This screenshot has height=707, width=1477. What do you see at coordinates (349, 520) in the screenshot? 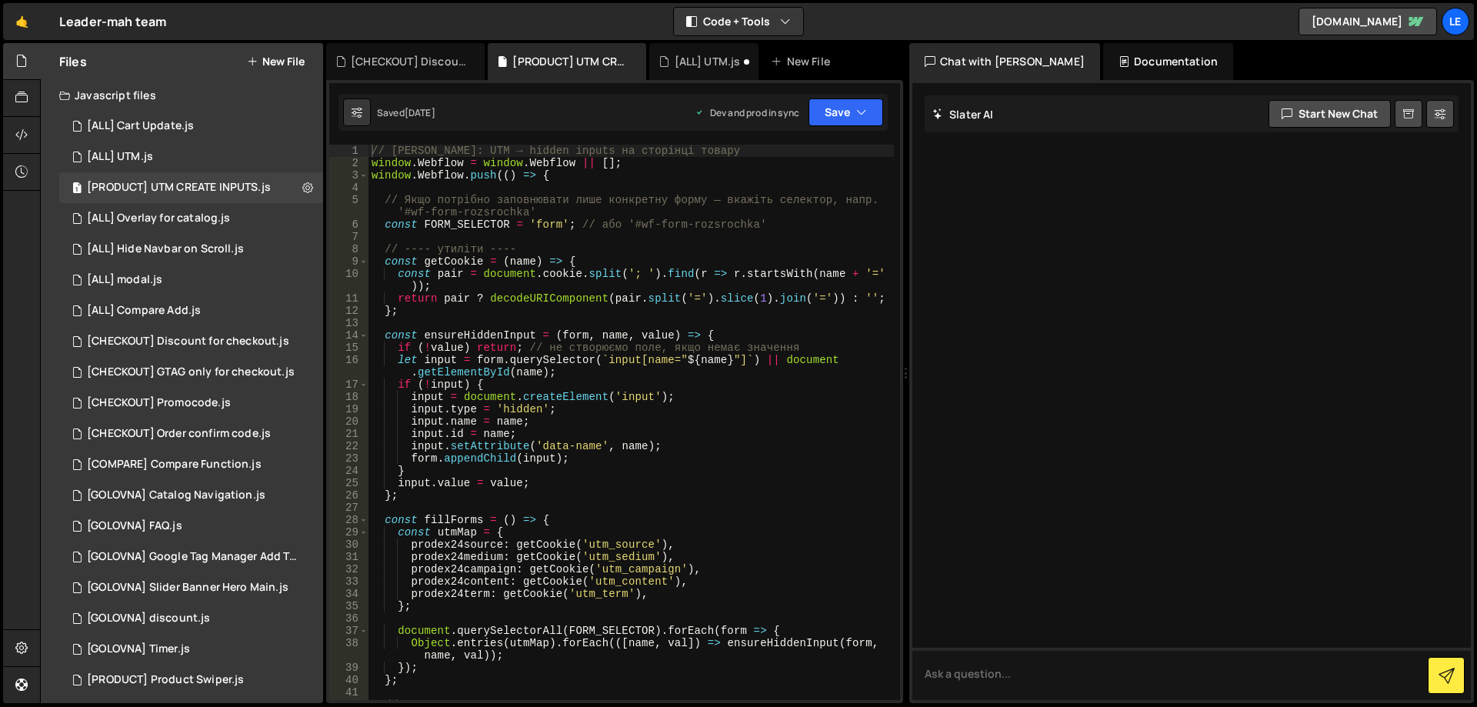
I see `div: 28` at bounding box center [349, 520].